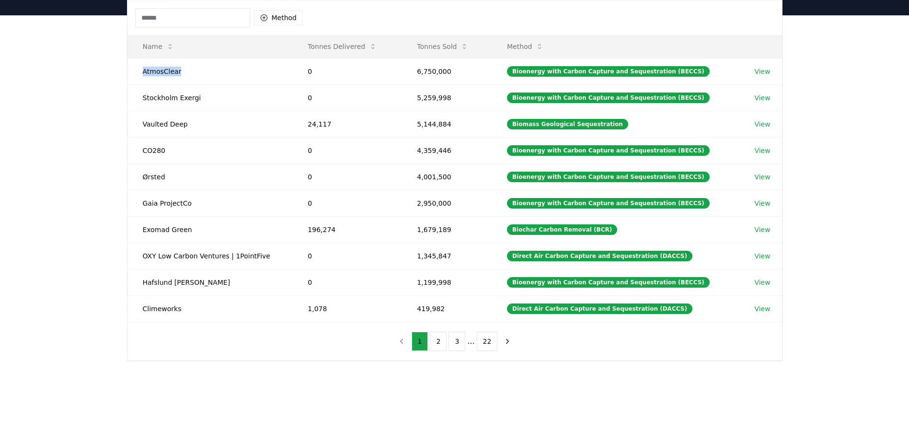 This screenshot has height=443, width=909. I want to click on td: 24,117, so click(347, 124).